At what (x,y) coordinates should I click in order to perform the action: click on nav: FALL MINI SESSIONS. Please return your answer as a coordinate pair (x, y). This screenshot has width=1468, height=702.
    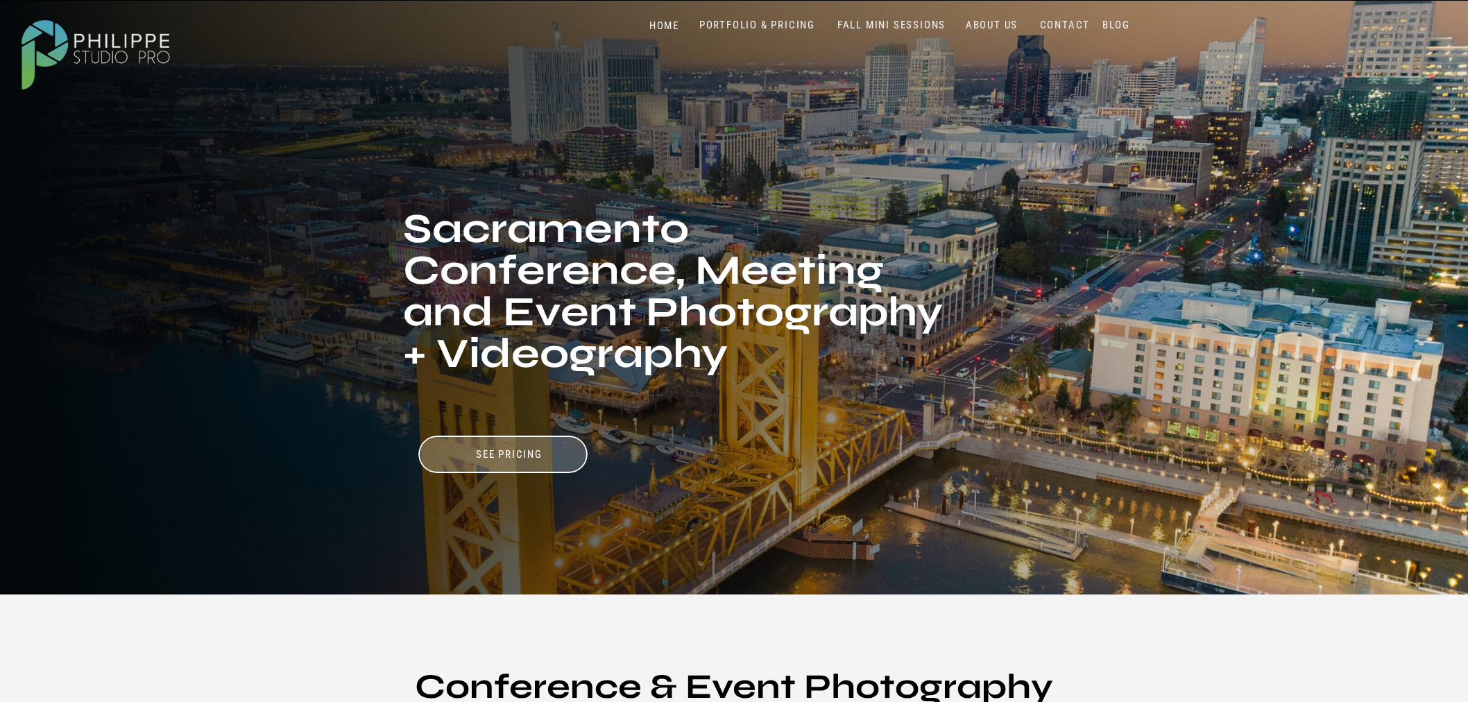
    Looking at the image, I should click on (891, 25).